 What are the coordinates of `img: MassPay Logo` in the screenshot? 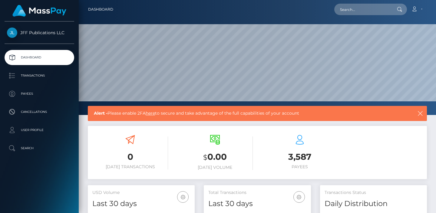 It's located at (39, 11).